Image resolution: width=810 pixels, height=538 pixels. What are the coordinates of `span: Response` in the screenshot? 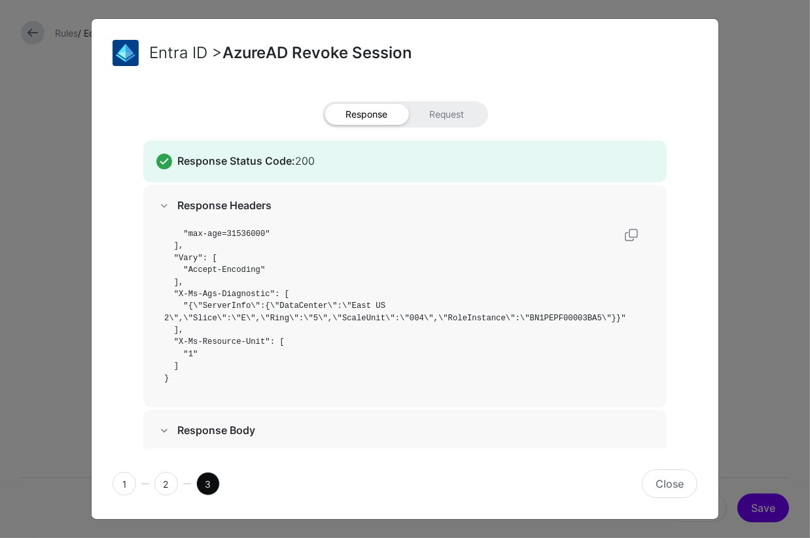 It's located at (367, 114).